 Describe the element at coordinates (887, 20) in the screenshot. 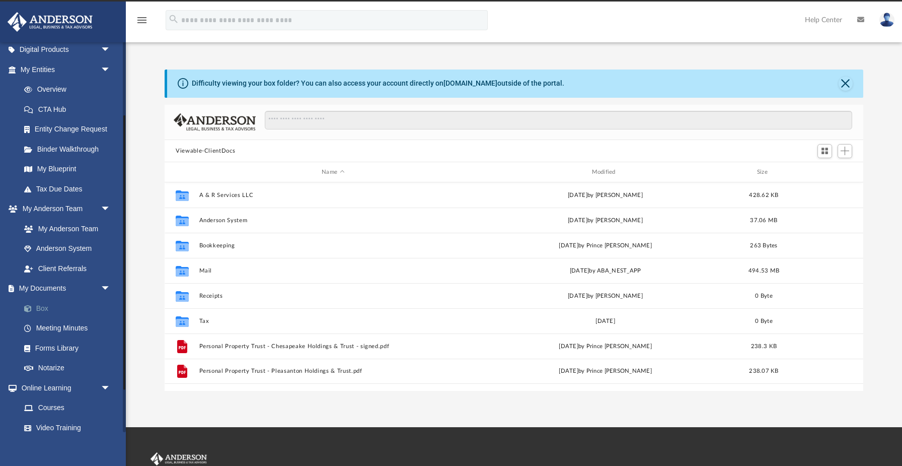

I see `img: User Pic` at that location.